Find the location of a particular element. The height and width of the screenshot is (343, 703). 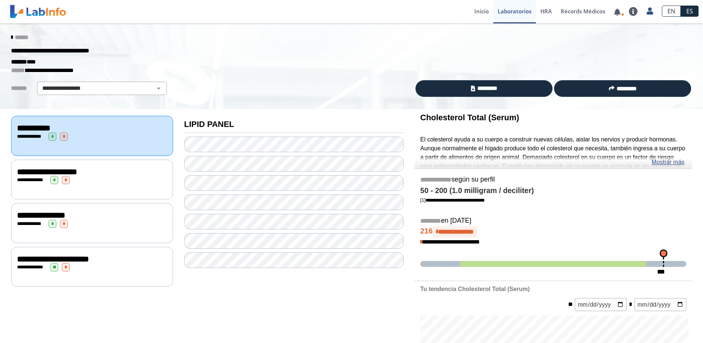

b: LIPID PANEL is located at coordinates (209, 124).